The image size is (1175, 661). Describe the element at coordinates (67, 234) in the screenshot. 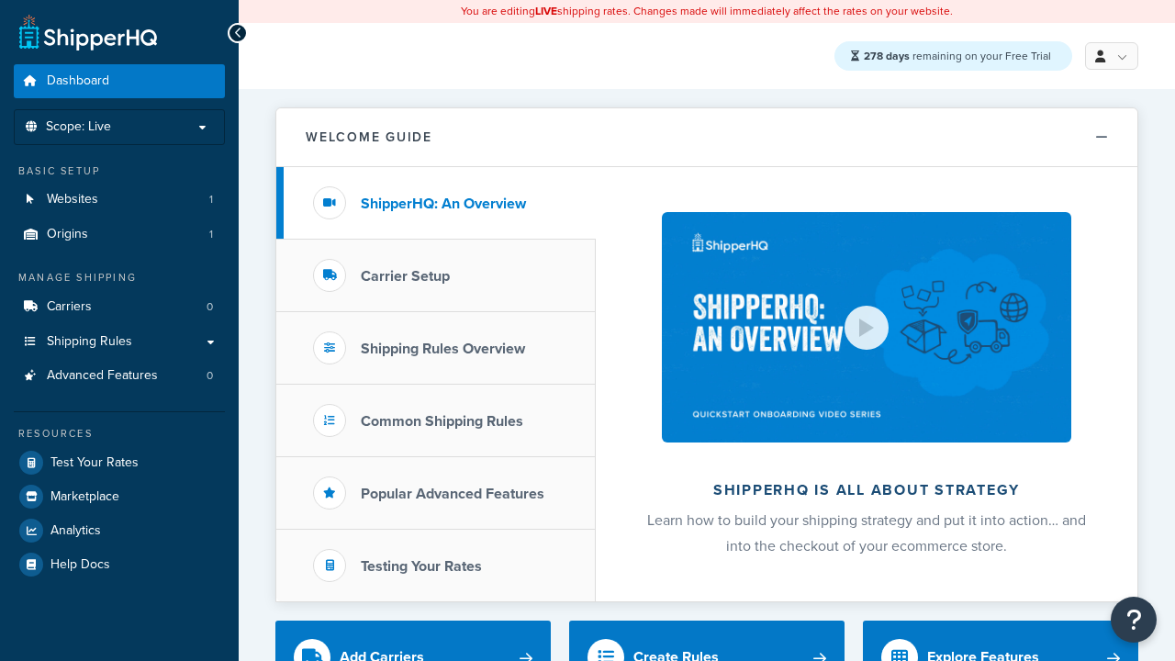

I see `span: Origins` at that location.